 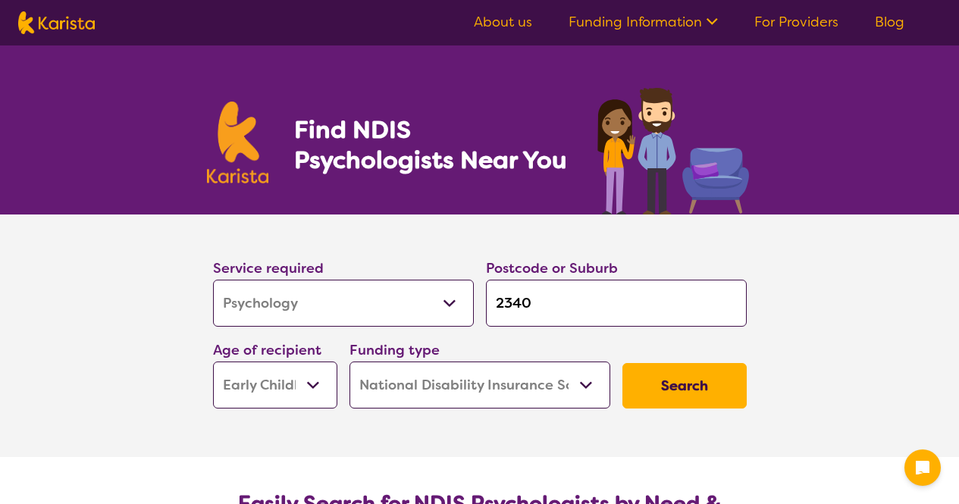 What do you see at coordinates (267, 350) in the screenshot?
I see `label: Age of recipient` at bounding box center [267, 350].